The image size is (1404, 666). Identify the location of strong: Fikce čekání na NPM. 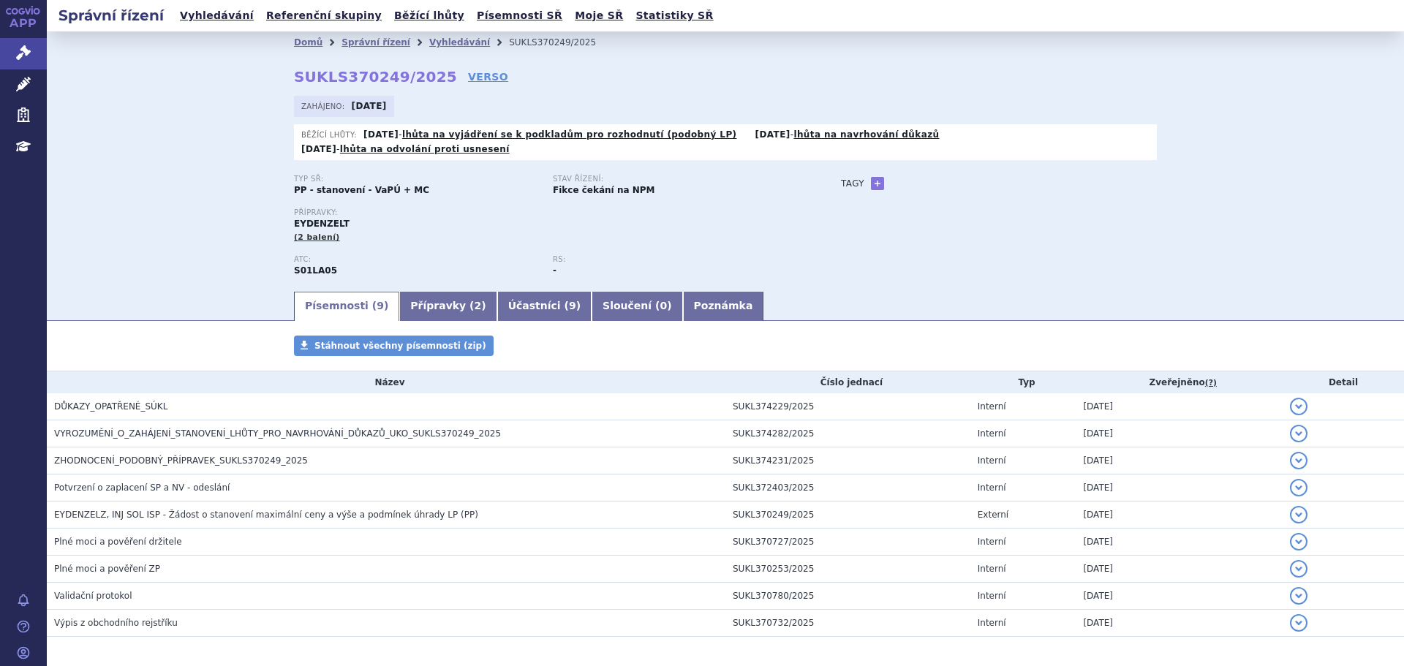
(603, 190).